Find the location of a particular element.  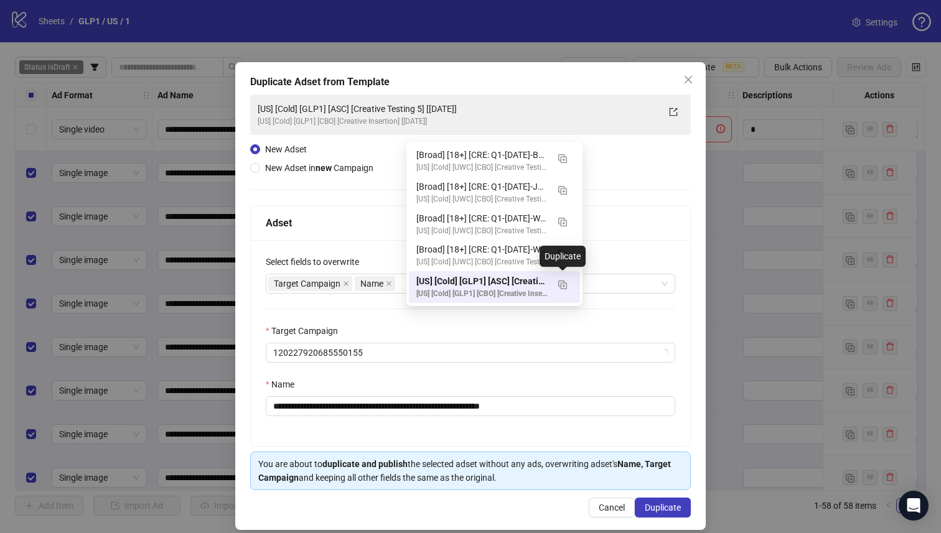

input: Name is located at coordinates (471, 406).